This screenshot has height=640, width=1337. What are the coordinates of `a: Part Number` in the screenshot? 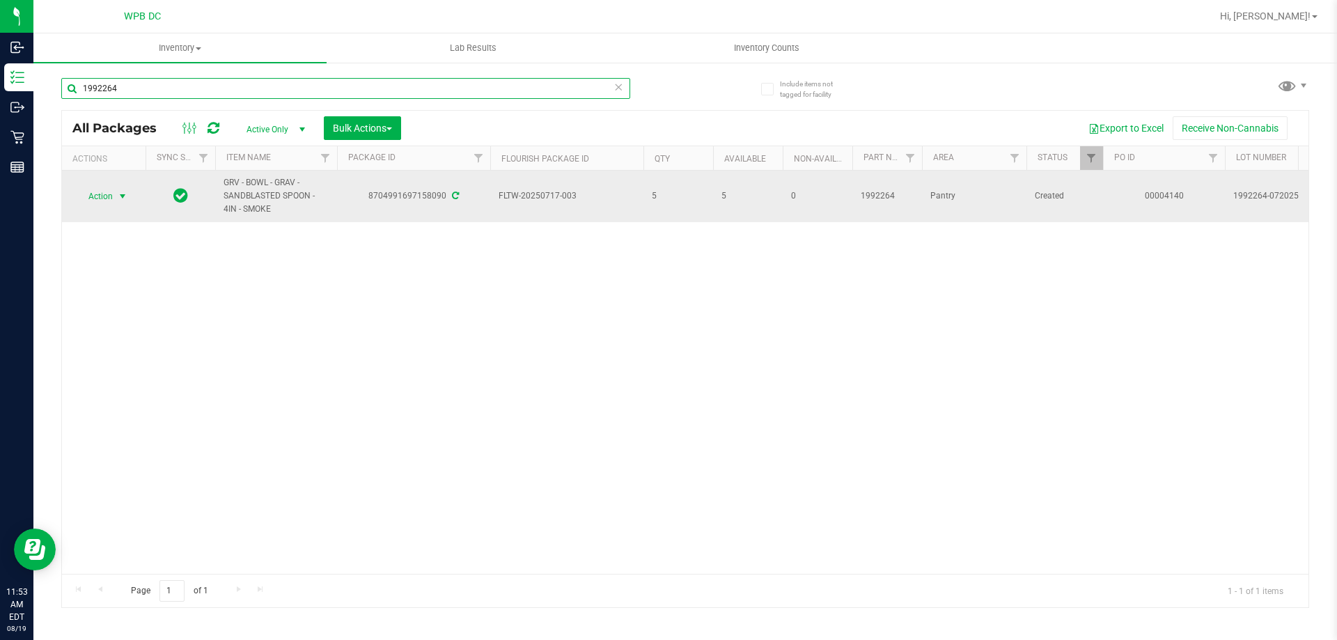 It's located at (891, 157).